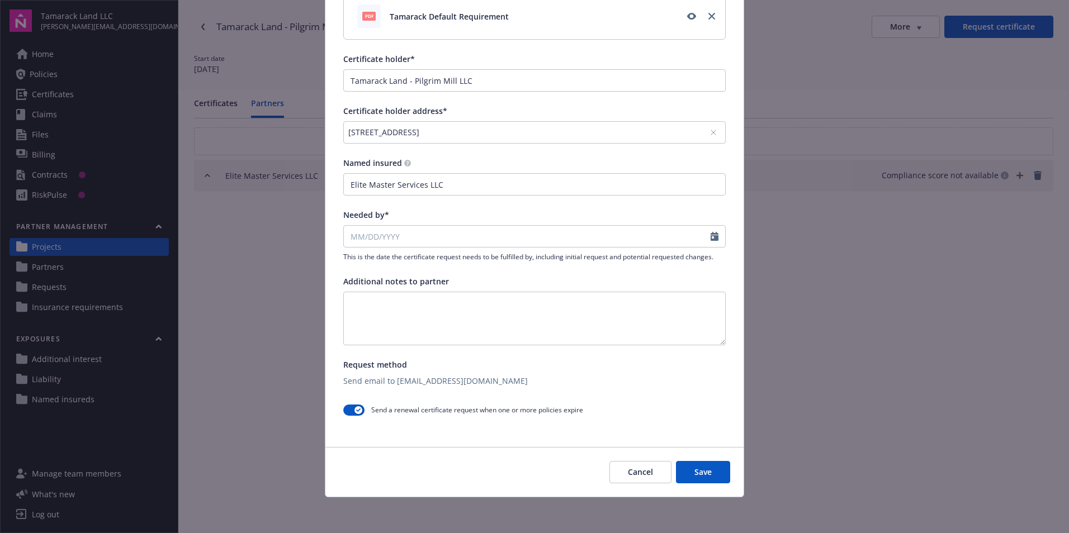  Describe the element at coordinates (527, 236) in the screenshot. I see `input: MM/DD/YYYY` at that location.